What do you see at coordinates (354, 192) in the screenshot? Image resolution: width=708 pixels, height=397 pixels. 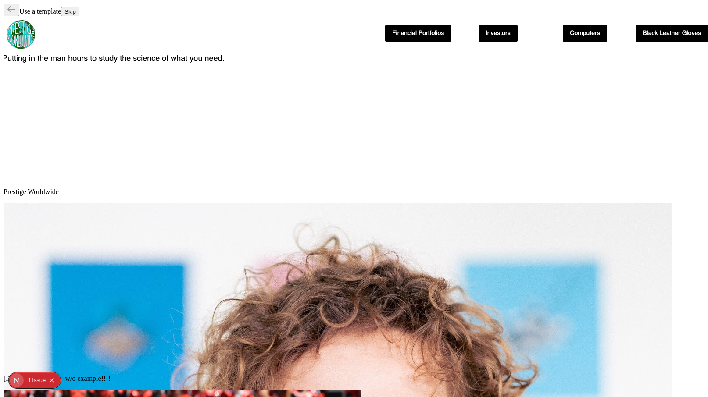 I see `p: Prestige Worldwide` at bounding box center [354, 192].